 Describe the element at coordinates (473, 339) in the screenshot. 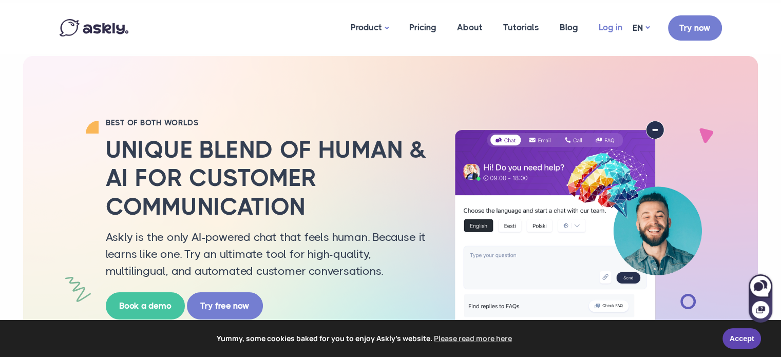

I see `a: learn more about cookies` at that location.